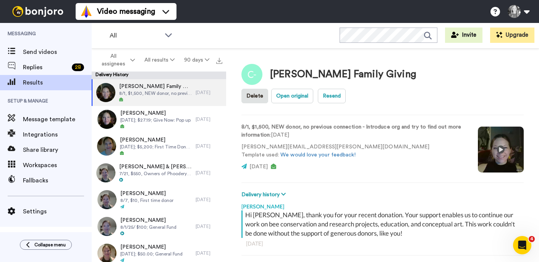 Image resolution: width=539 pixels, height=262 pixels. Describe the element at coordinates (107, 119) in the screenshot. I see `img: f94b11e5-2fa6-43b2-8012-ef24d070e2cd-thumb.jpg` at that location.